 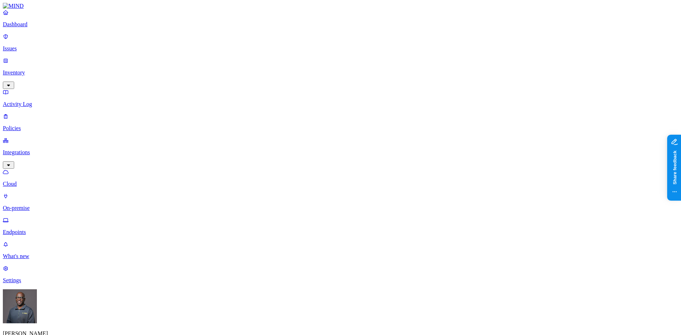 I want to click on a: Policies, so click(x=340, y=122).